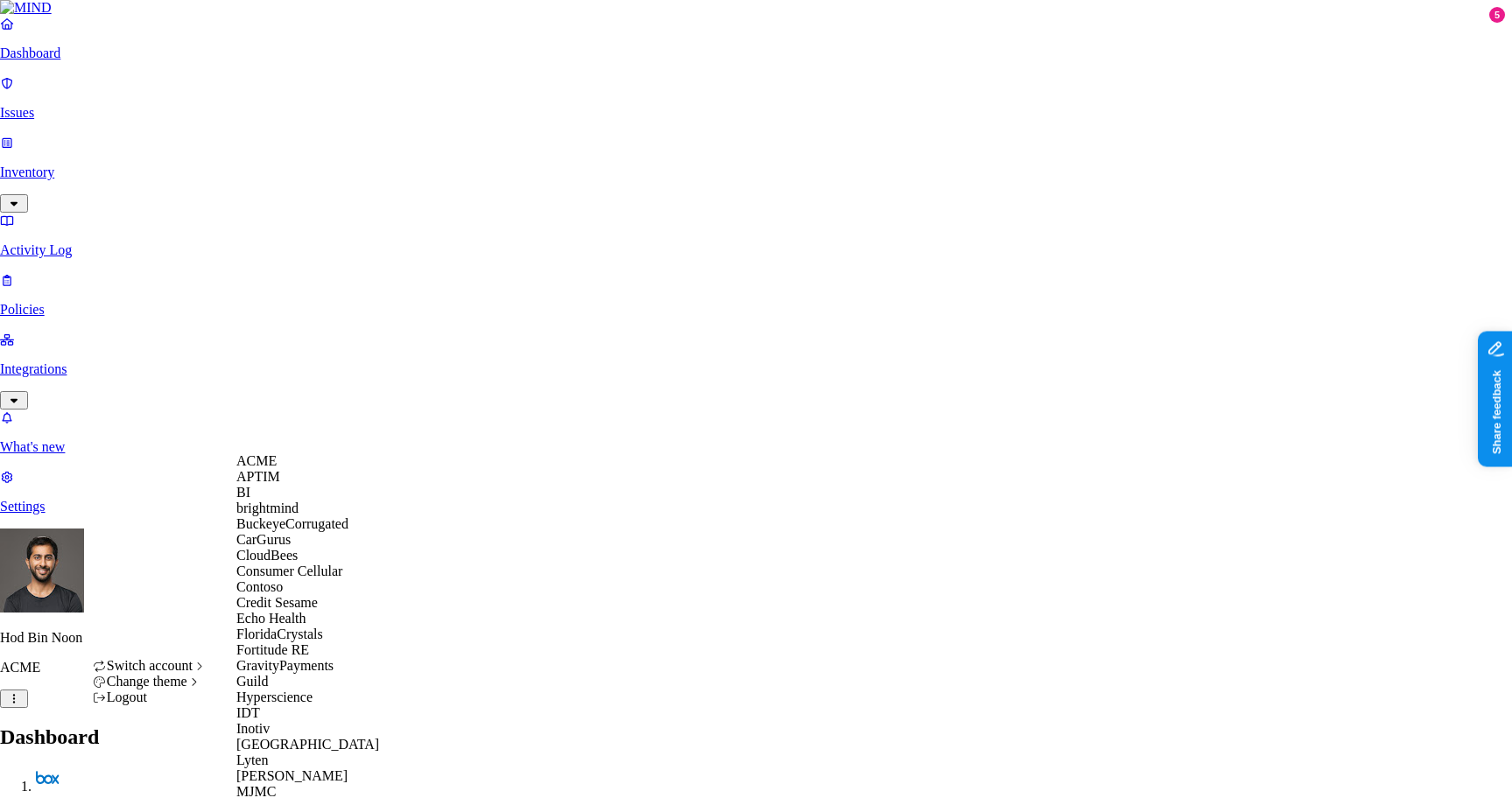 The width and height of the screenshot is (1512, 798). Describe the element at coordinates (273, 650) in the screenshot. I see `span: Fortitude RE` at that location.